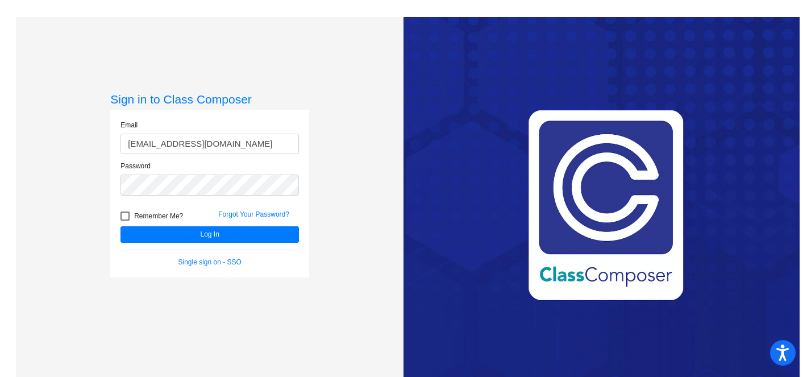 Image resolution: width=807 pixels, height=377 pixels. I want to click on span: Remember Me?, so click(158, 216).